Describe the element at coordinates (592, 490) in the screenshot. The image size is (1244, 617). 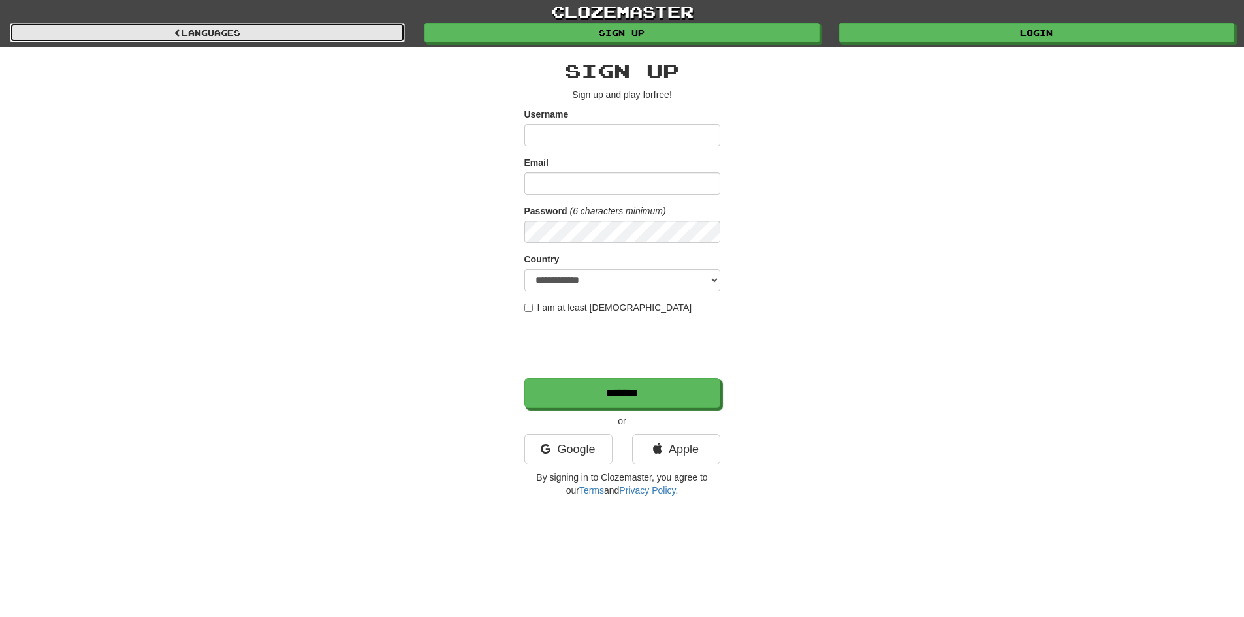
I see `a: Terms` at that location.